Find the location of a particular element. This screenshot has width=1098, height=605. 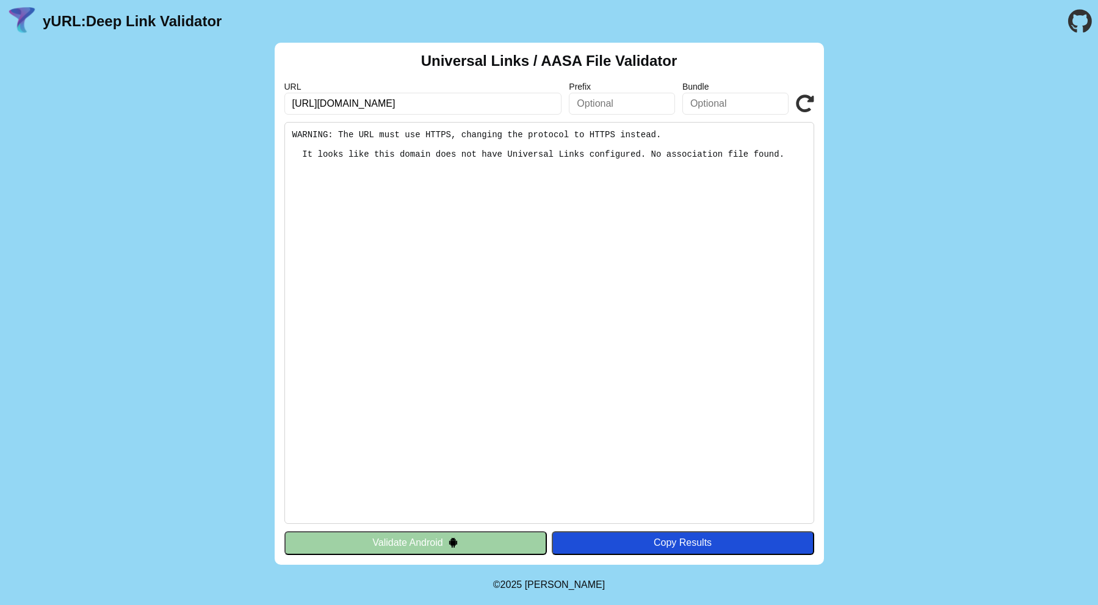

span: 2025 is located at coordinates (511, 585).